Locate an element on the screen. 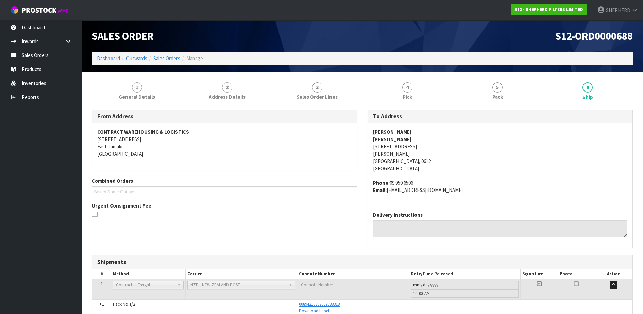 Image resolution: width=643 pixels, height=314 pixels. strong: CONTRACT WAREHOUSING & LOGISTICS is located at coordinates (143, 132).